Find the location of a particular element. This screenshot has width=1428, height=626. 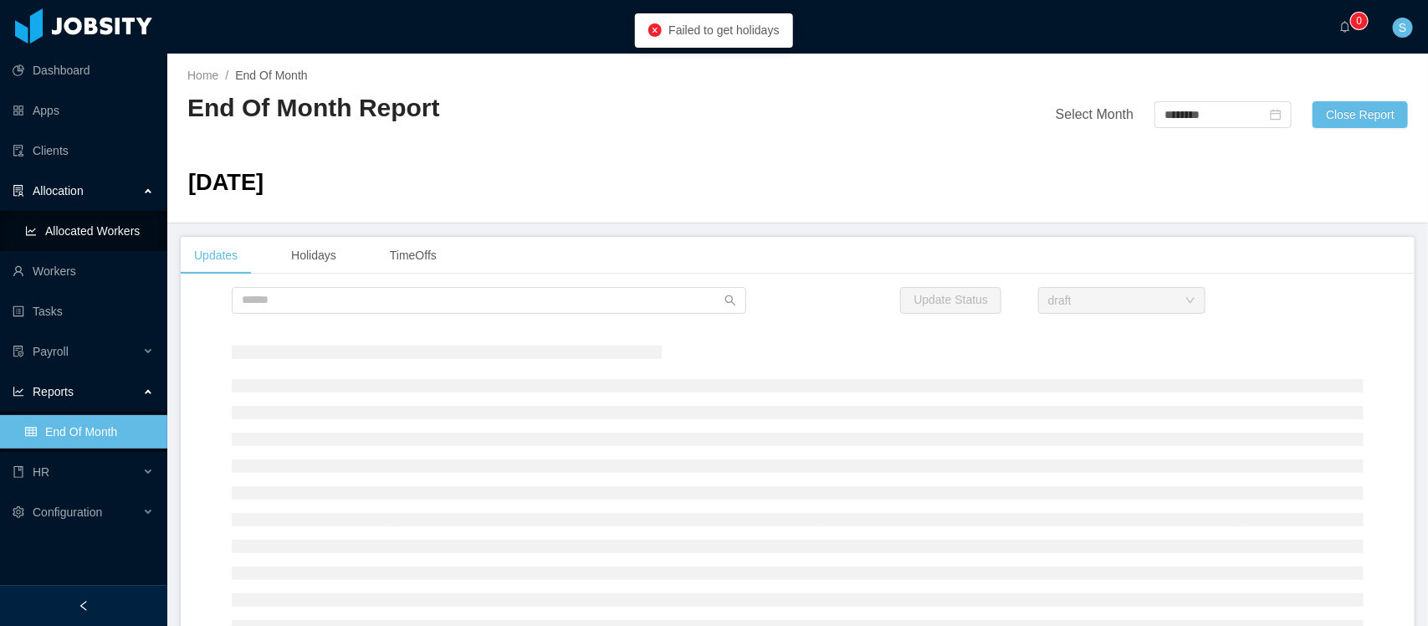

i: icon: search is located at coordinates (730, 300).